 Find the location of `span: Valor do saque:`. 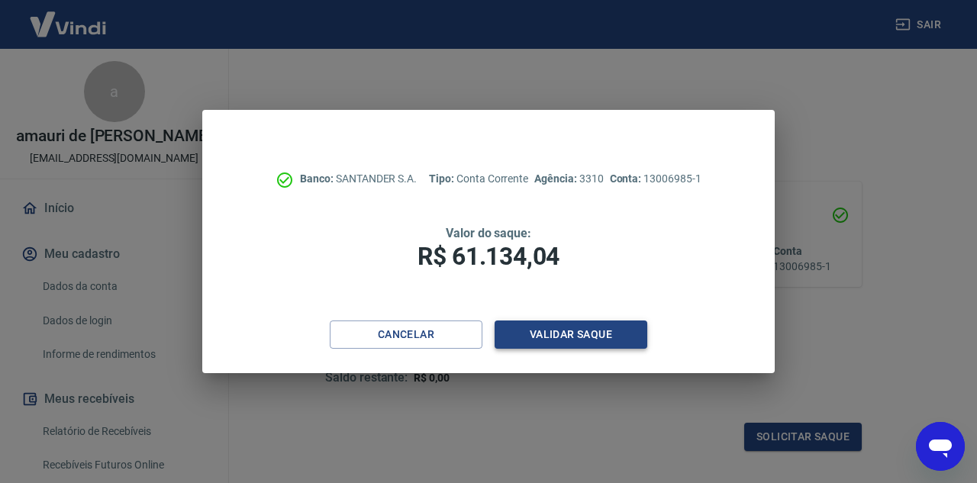

span: Valor do saque: is located at coordinates (488, 233).